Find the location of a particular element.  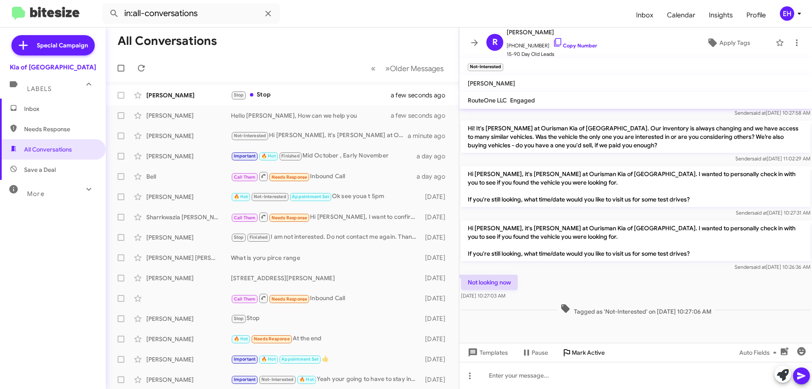

div: Bell is located at coordinates (189, 176).